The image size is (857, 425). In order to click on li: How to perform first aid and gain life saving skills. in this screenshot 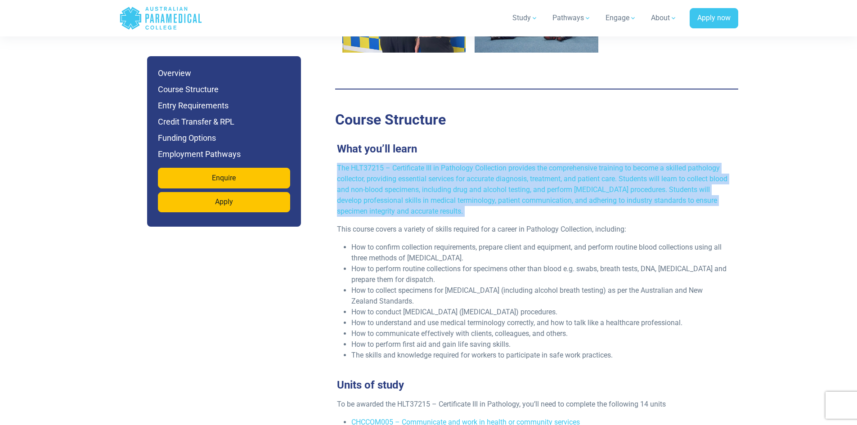, I will do `click(540, 344)`.